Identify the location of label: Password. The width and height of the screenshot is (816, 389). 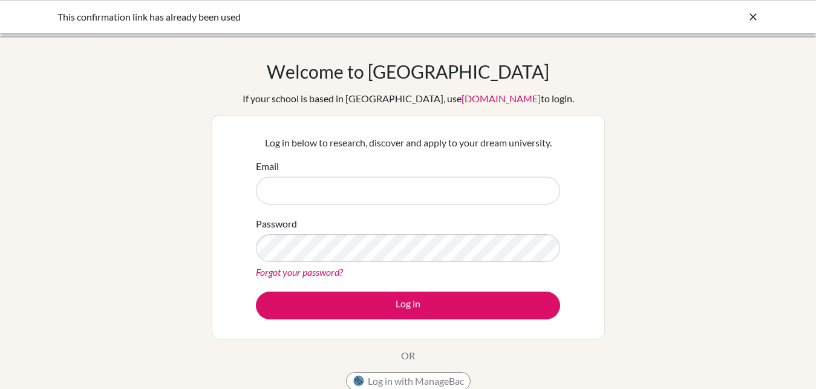
(276, 224).